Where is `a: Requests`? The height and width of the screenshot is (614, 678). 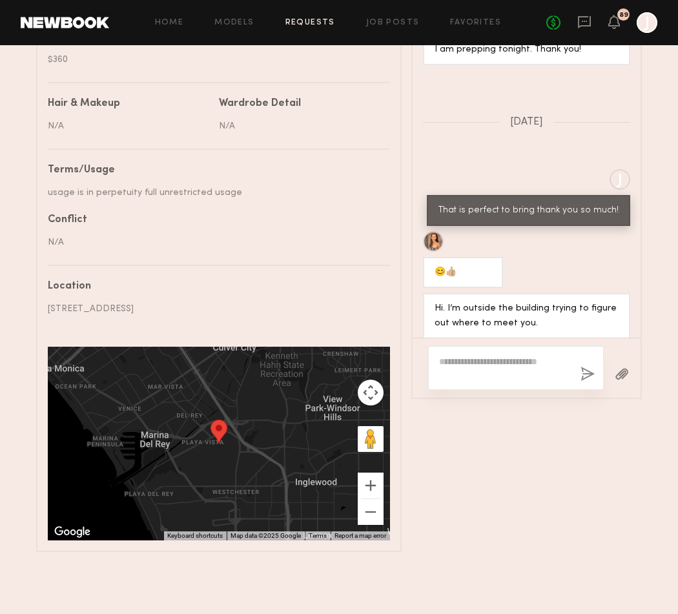
a: Requests is located at coordinates (310, 23).